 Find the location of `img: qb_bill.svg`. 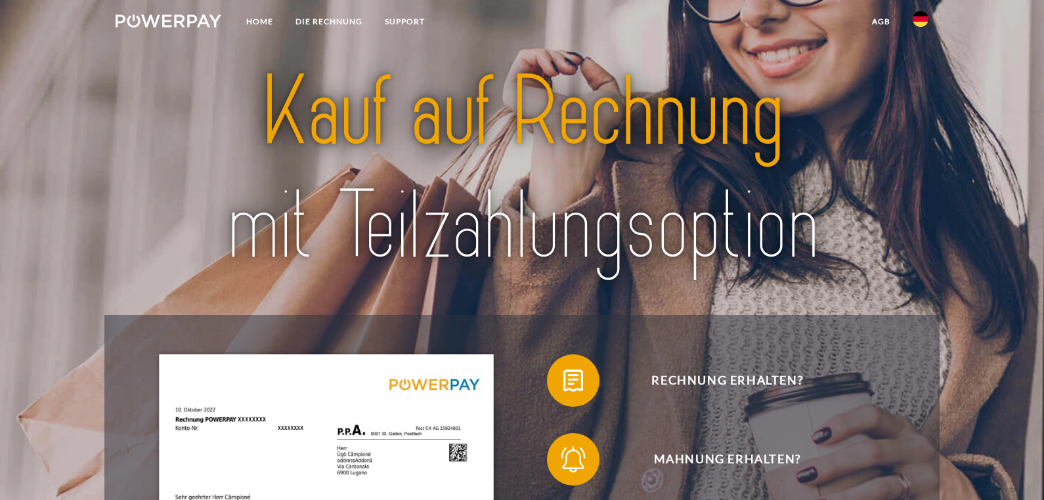

img: qb_bill.svg is located at coordinates (573, 381).